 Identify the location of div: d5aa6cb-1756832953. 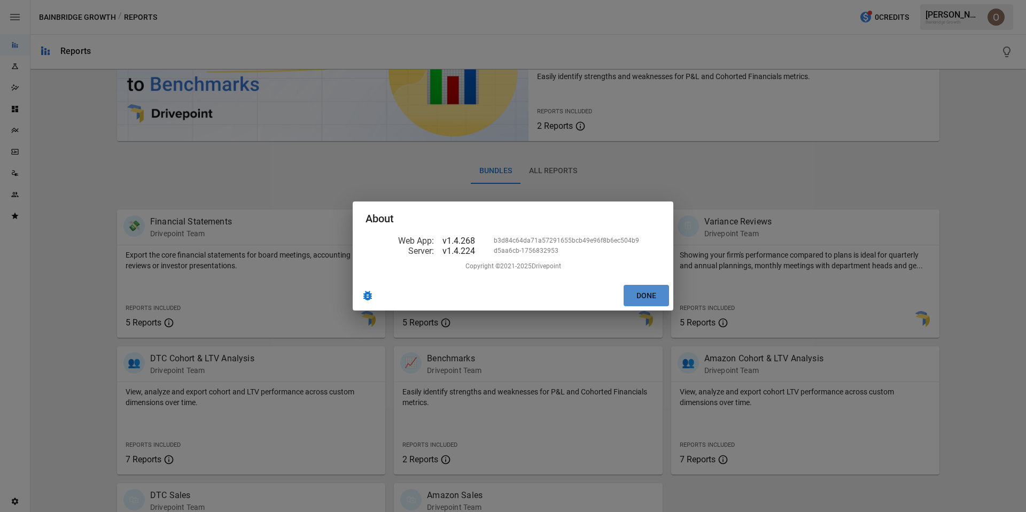
(526, 251).